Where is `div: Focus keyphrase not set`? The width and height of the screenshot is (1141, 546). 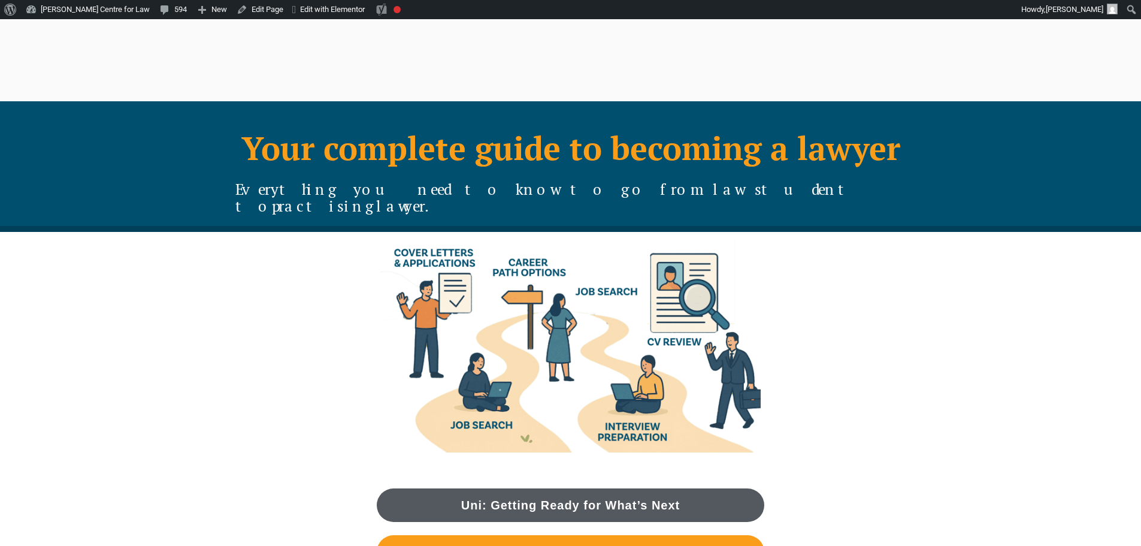
div: Focus keyphrase not set is located at coordinates (397, 10).